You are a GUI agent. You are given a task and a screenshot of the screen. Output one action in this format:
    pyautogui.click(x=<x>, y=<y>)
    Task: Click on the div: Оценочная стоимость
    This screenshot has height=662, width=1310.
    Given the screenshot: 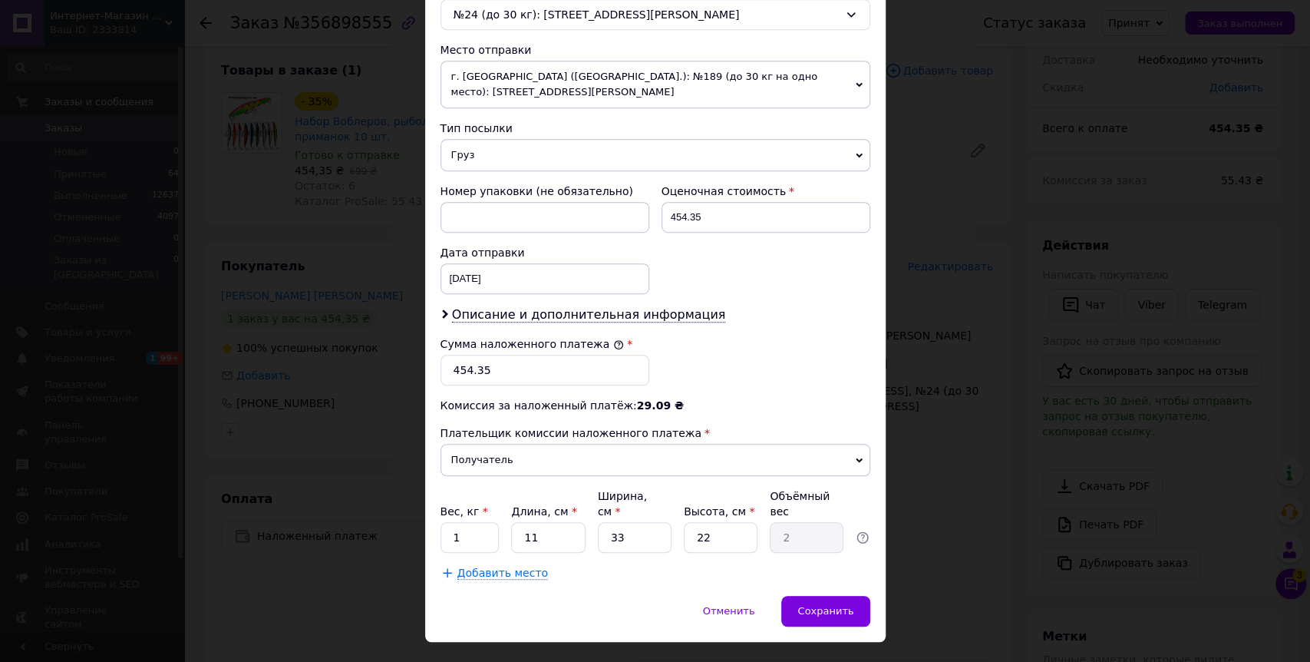 What is the action you would take?
    pyautogui.click(x=766, y=191)
    